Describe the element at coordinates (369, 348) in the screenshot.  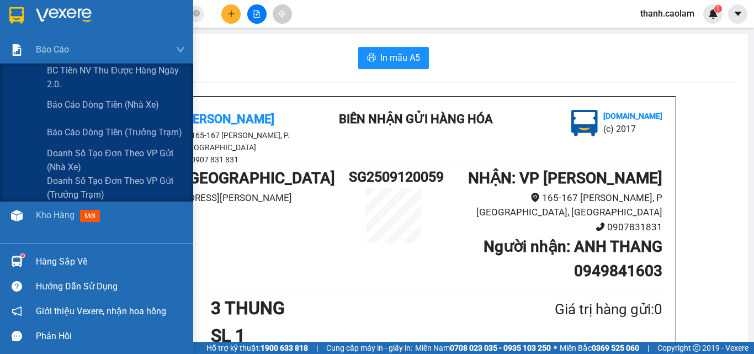
I see `span: Cung cấp máy in - giấy in:` at that location.